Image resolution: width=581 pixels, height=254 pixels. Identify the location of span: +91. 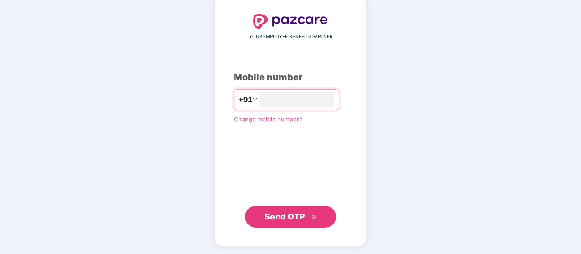
(246, 100).